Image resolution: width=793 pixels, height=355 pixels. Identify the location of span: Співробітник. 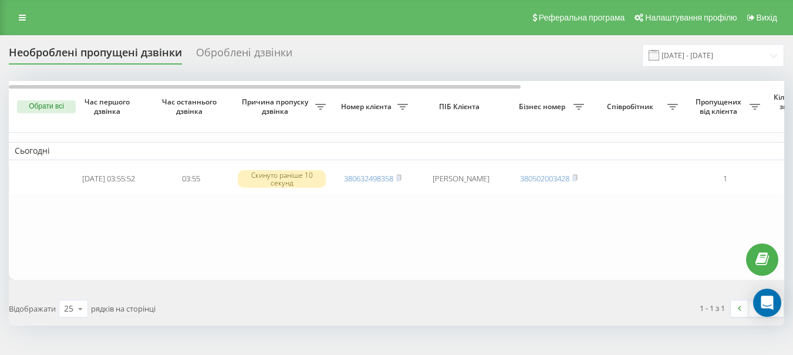
(632, 107).